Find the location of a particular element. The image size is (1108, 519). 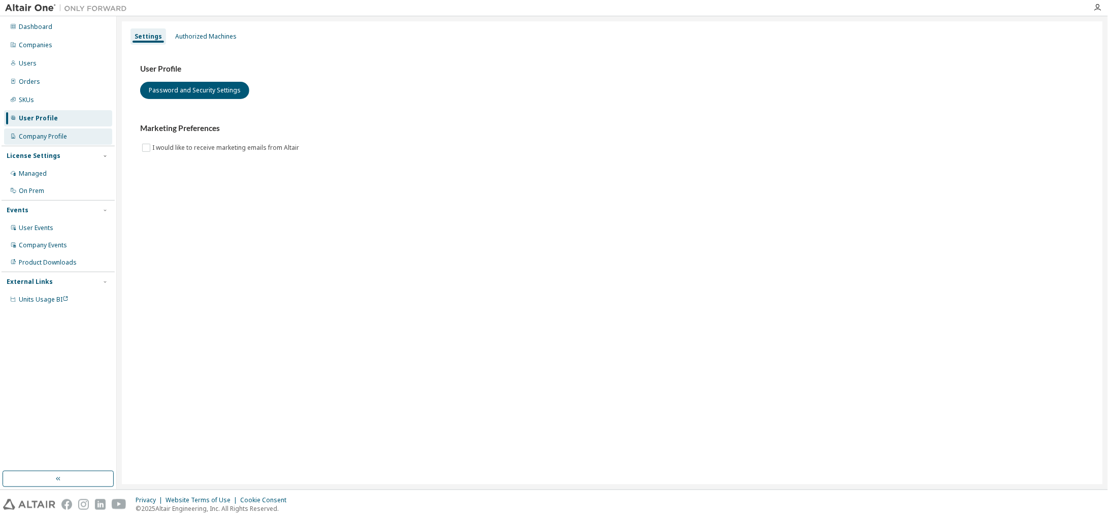

div: On Prem is located at coordinates (31, 191).